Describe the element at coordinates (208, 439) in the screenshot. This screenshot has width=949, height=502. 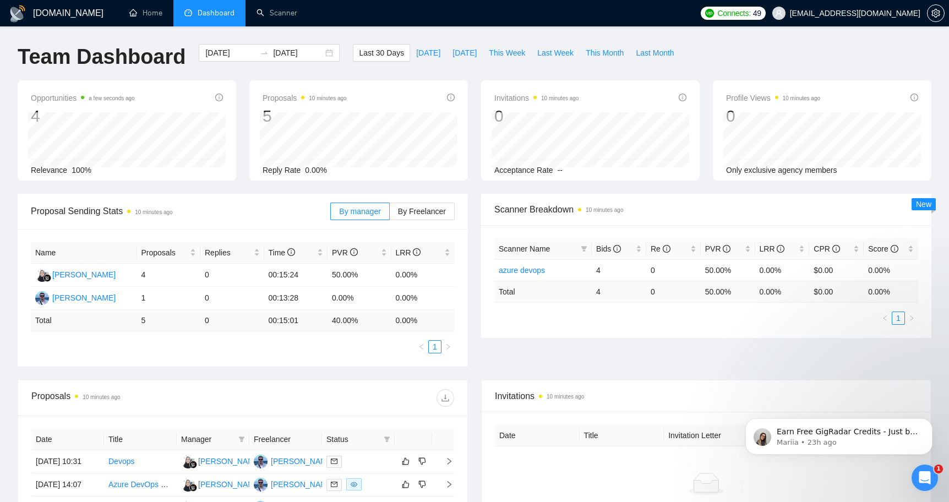
I see `span: Manager` at that location.